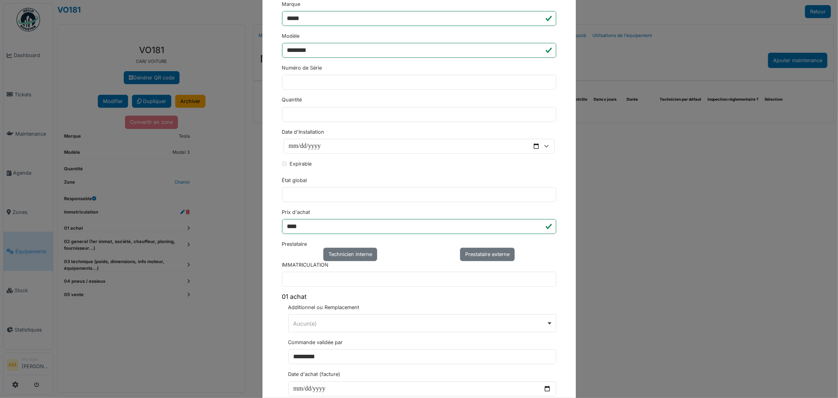  I want to click on label: IMMATRICULATION, so click(305, 264).